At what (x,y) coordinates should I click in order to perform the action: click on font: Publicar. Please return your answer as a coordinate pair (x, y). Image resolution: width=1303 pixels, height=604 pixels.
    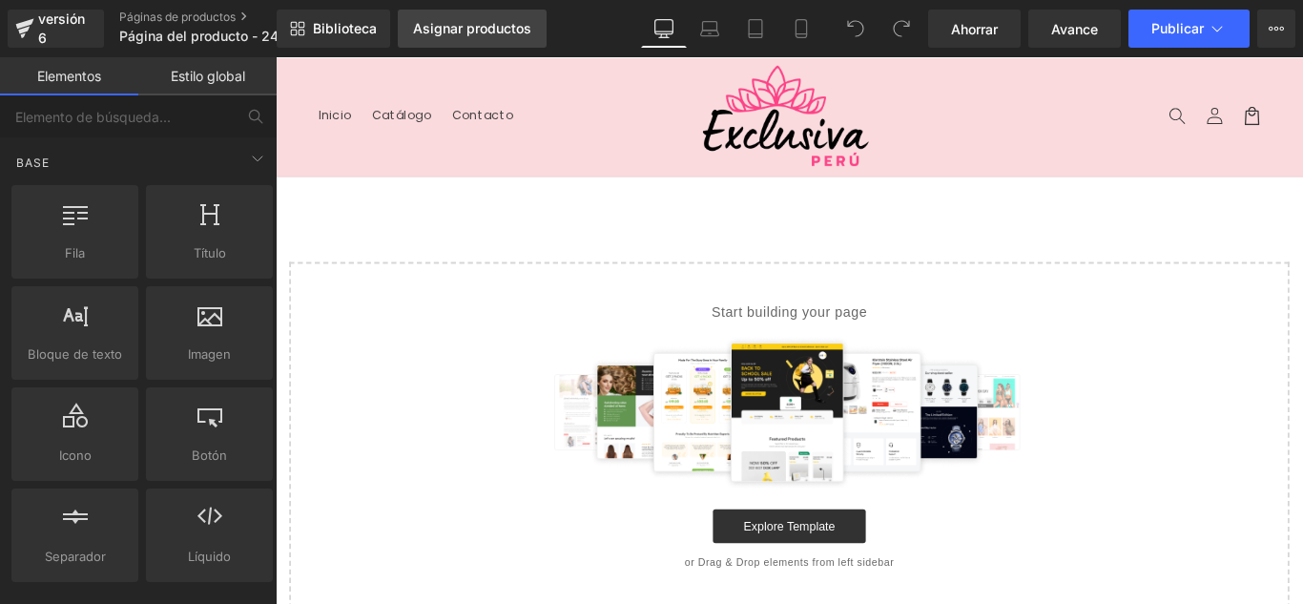
    Looking at the image, I should click on (1177, 28).